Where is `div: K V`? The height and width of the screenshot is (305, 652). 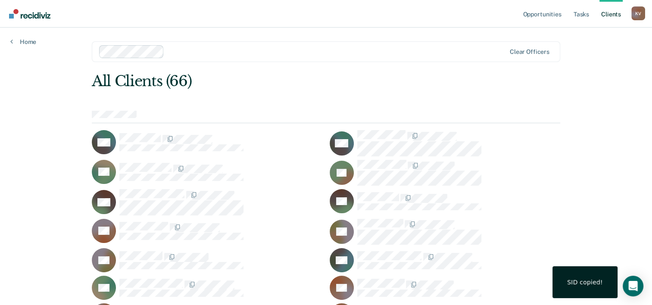 div: K V is located at coordinates (639, 13).